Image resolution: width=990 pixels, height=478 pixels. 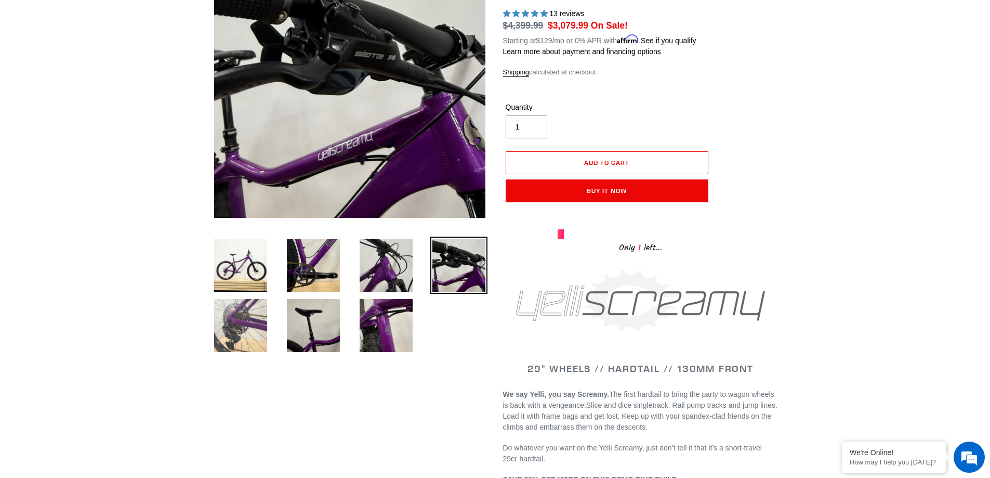 What do you see at coordinates (101, 302) in the screenshot?
I see `textarea: Type your message and hit 'Enter'` at bounding box center [101, 302].